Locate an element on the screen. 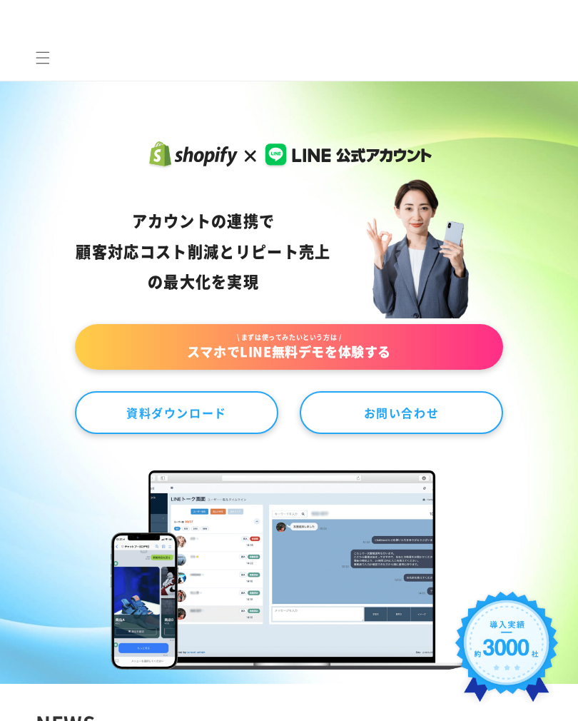 The height and width of the screenshot is (721, 578). a: \ まずは使ってみたいという方は /スマホでLINE無料デモを体験する is located at coordinates (289, 347).